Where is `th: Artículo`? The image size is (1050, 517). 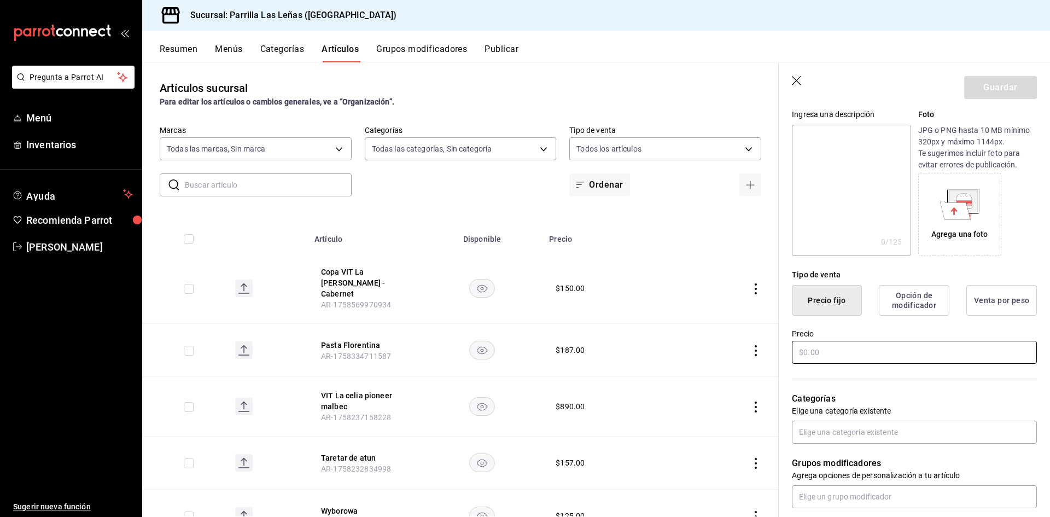
th: Artículo is located at coordinates (365, 236).